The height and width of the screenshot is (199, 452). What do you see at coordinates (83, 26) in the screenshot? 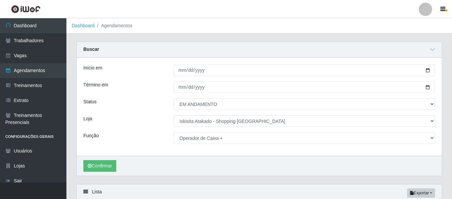
I see `a: Dashboard` at bounding box center [83, 26].